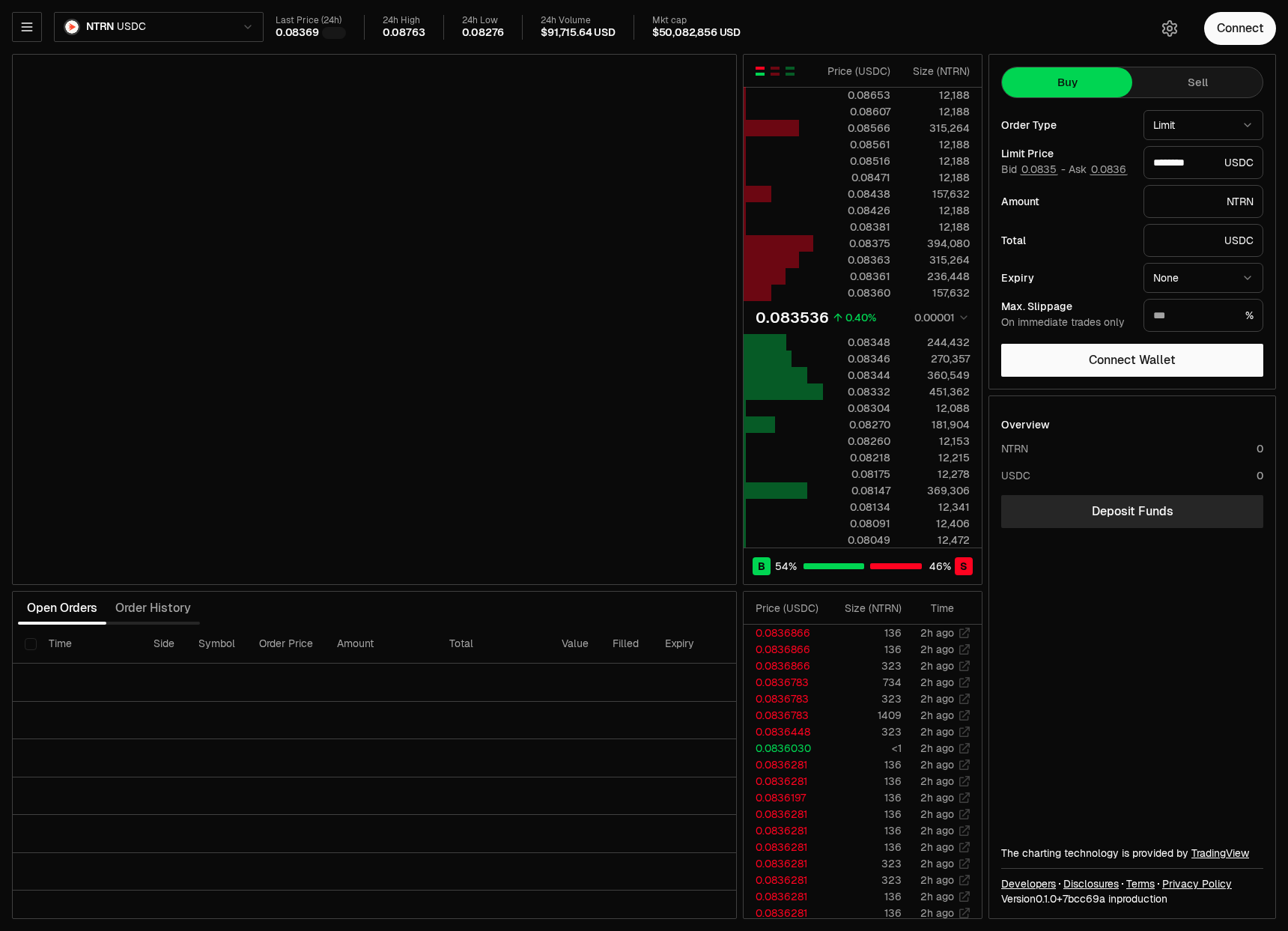  I want to click on th: Time, so click(89, 644).